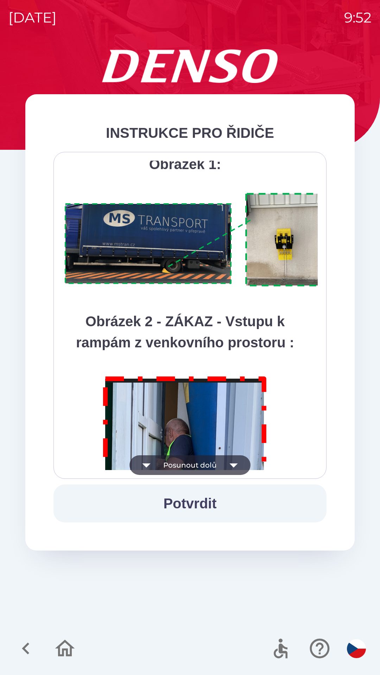 The height and width of the screenshot is (675, 380). I want to click on img: M8MNayrTL6gAAAABJRU5ErkJggg==, so click(185, 496).